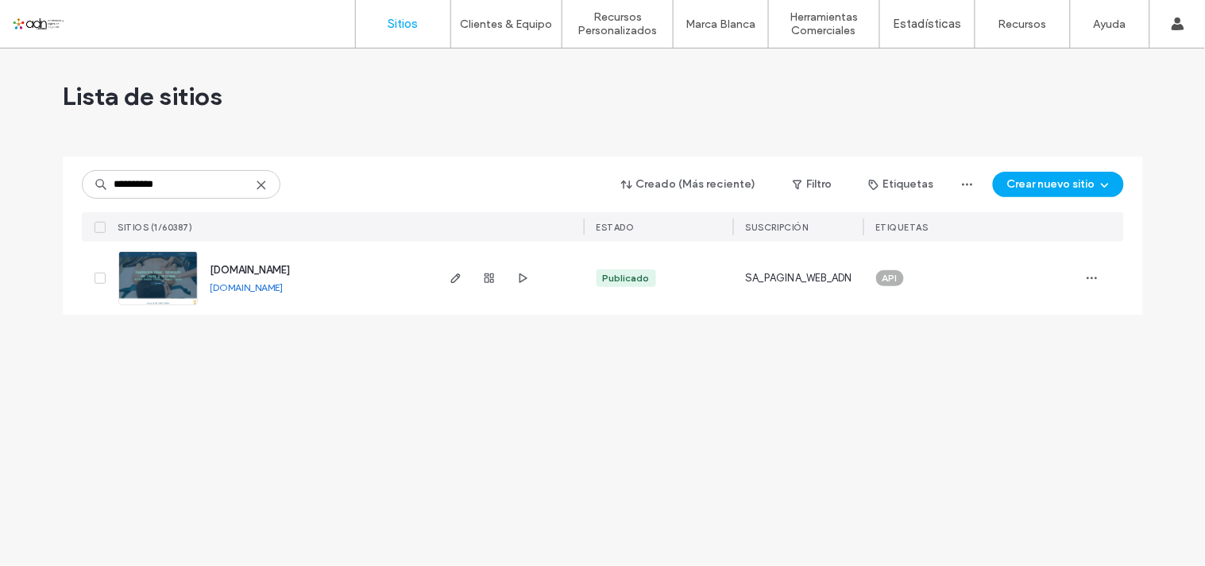 This screenshot has width=1205, height=566. I want to click on label: Marca Blanca, so click(721, 24).